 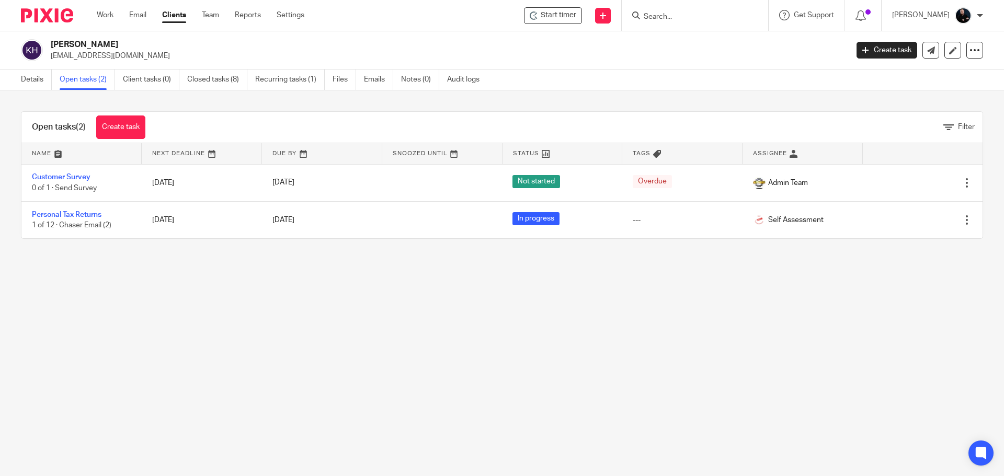 I want to click on a: Notes (0), so click(x=420, y=79).